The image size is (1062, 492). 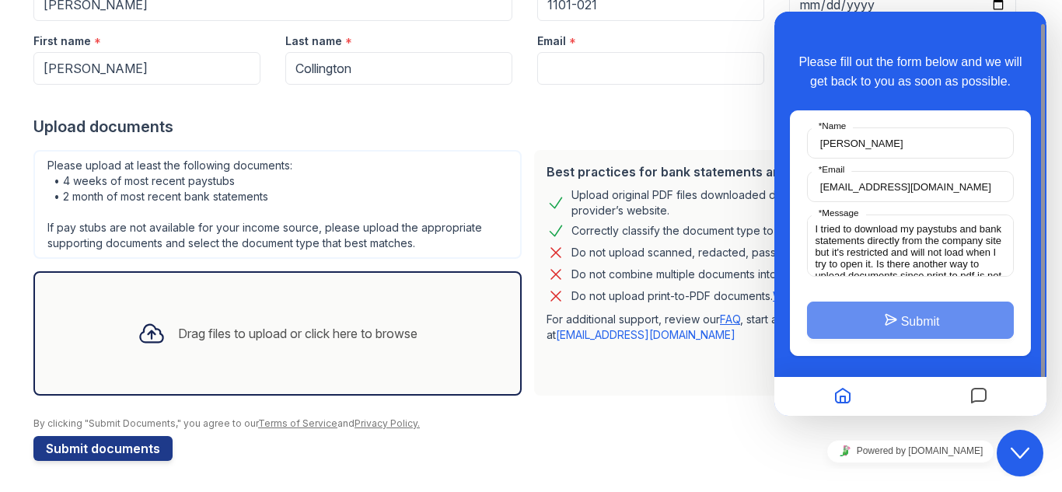 I want to click on div: Correctly classify the document type to avoid a delay in processing your application., so click(x=789, y=231).